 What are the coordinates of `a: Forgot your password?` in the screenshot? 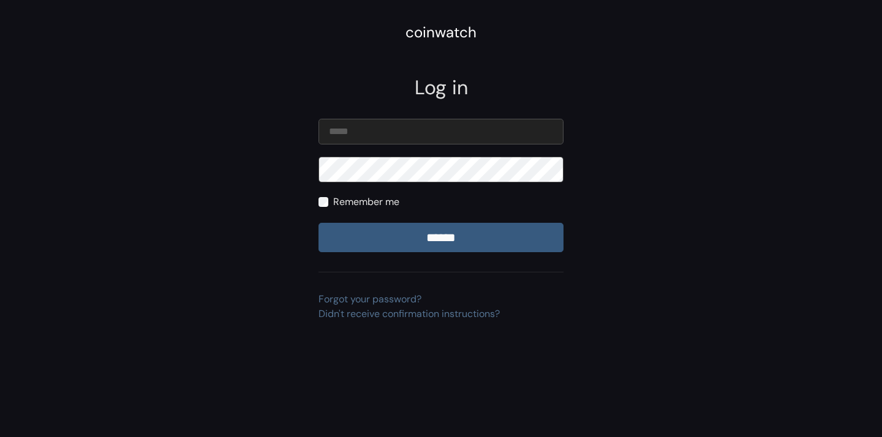 It's located at (370, 299).